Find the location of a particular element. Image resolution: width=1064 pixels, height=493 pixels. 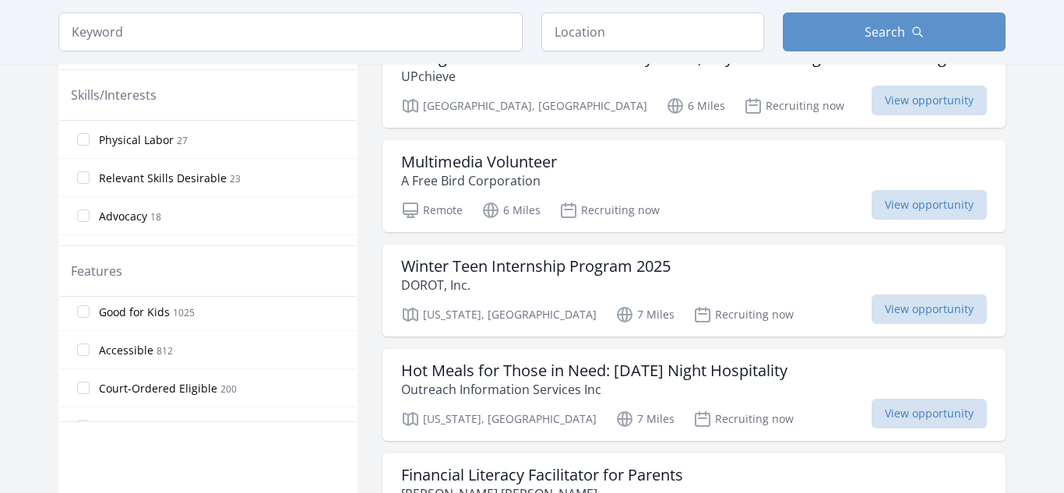

span: Accessible is located at coordinates (126, 351).